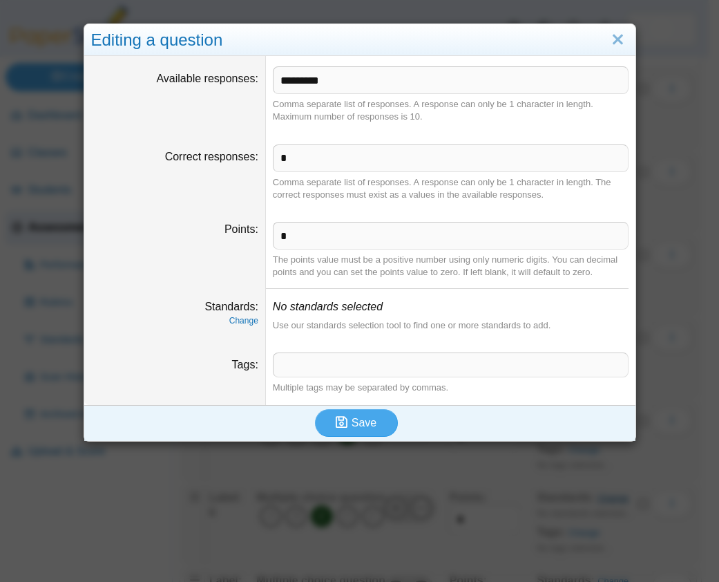 This screenshot has width=719, height=582. What do you see at coordinates (207, 78) in the screenshot?
I see `label: Available responses` at bounding box center [207, 78].